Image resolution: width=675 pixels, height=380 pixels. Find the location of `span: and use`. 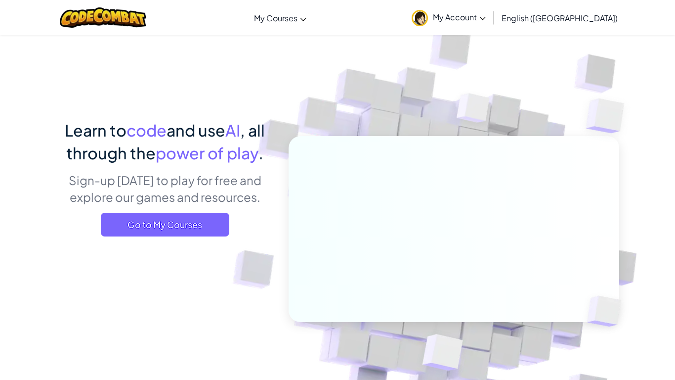

span: and use is located at coordinates (196, 130).